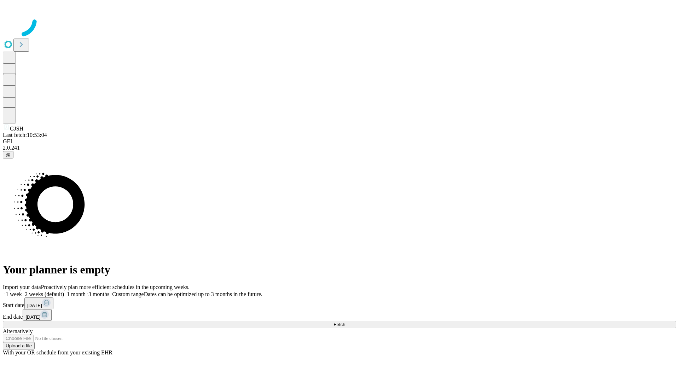 Image resolution: width=679 pixels, height=382 pixels. I want to click on div: 2.0.241, so click(340, 148).